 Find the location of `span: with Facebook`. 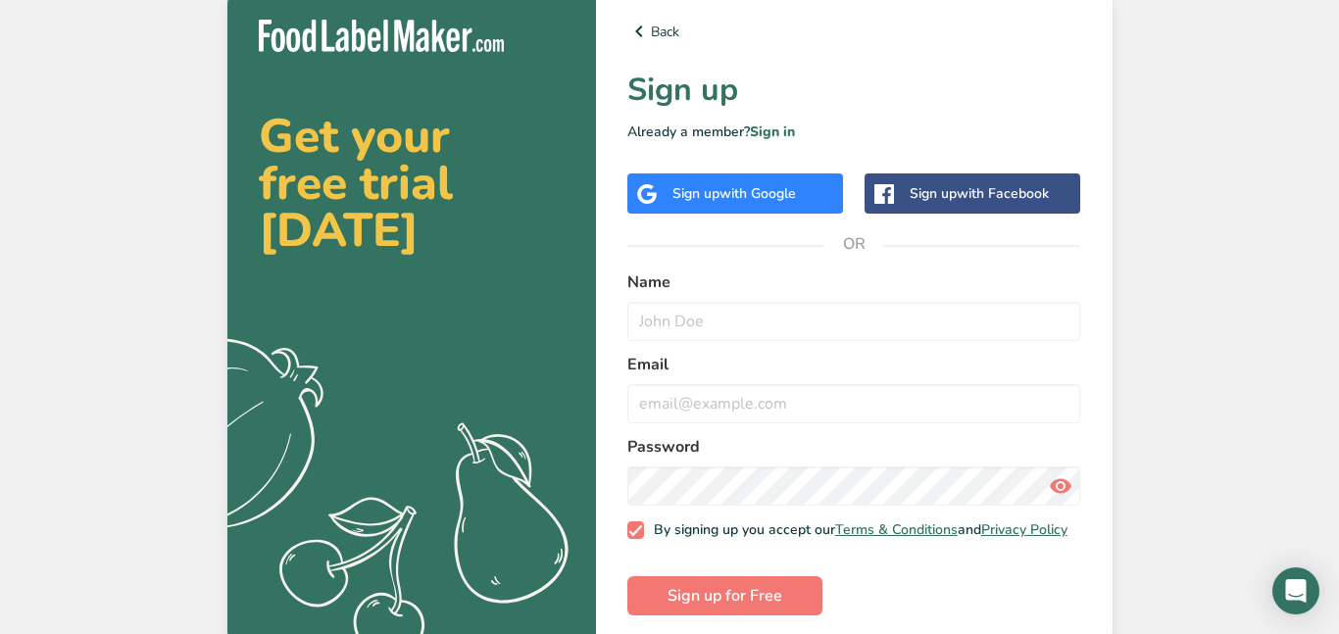

span: with Facebook is located at coordinates (1003, 193).